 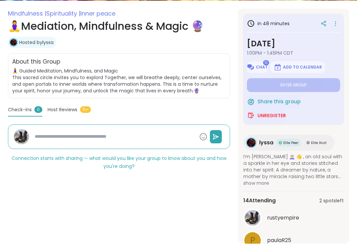 I want to click on span: 0, so click(x=38, y=110).